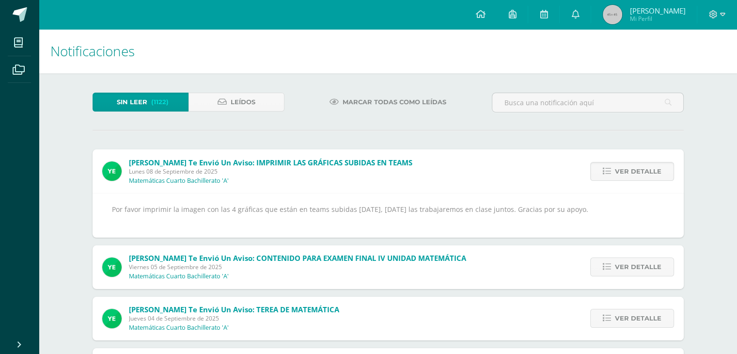 The width and height of the screenshot is (737, 354). Describe the element at coordinates (297, 266) in the screenshot. I see `span: Viernes 05 de Septiembre de 2025` at that location.